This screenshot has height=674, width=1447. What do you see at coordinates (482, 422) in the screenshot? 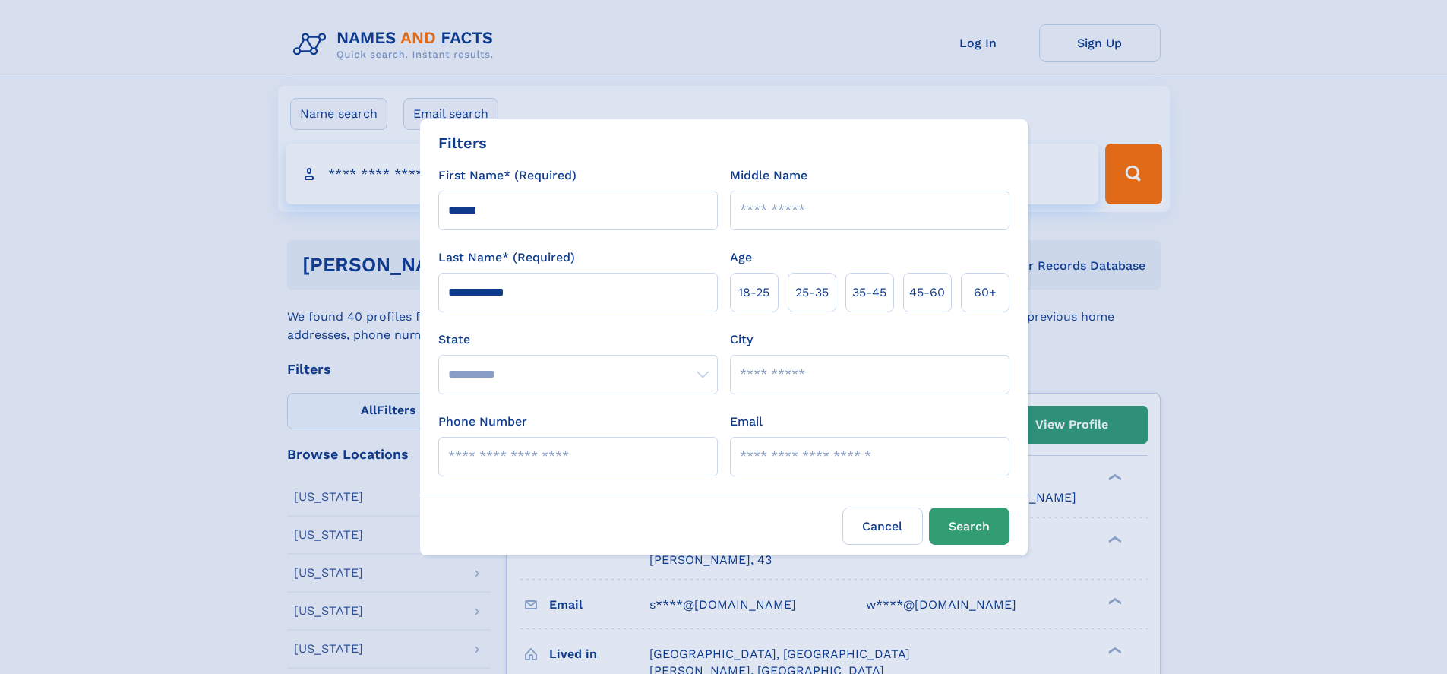
I see `label: Phone Number` at bounding box center [482, 422].